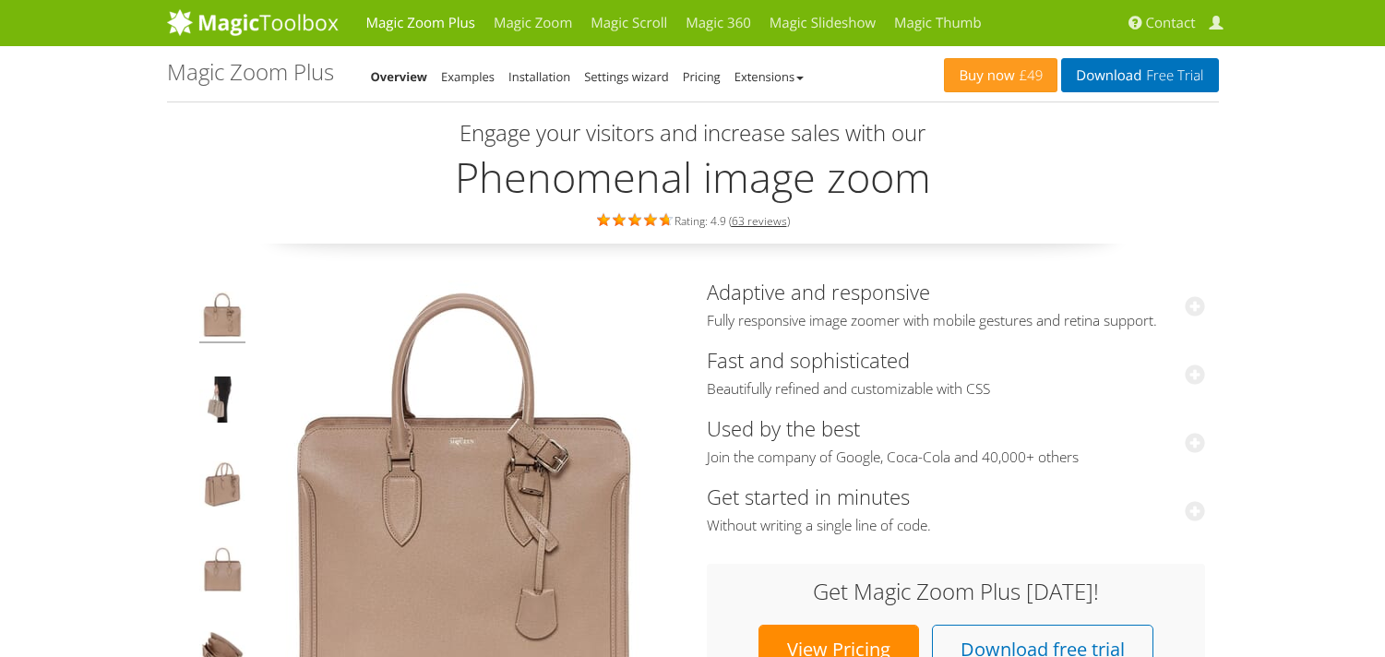  Describe the element at coordinates (1000, 75) in the screenshot. I see `a: Buy now£49` at that location.